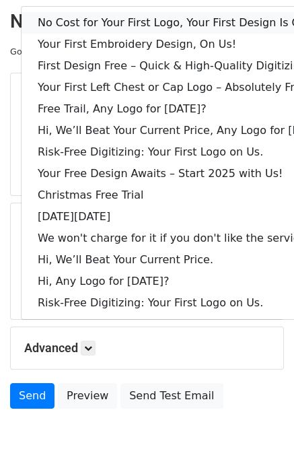  Describe the element at coordinates (88, 396) in the screenshot. I see `a: Preview` at that location.